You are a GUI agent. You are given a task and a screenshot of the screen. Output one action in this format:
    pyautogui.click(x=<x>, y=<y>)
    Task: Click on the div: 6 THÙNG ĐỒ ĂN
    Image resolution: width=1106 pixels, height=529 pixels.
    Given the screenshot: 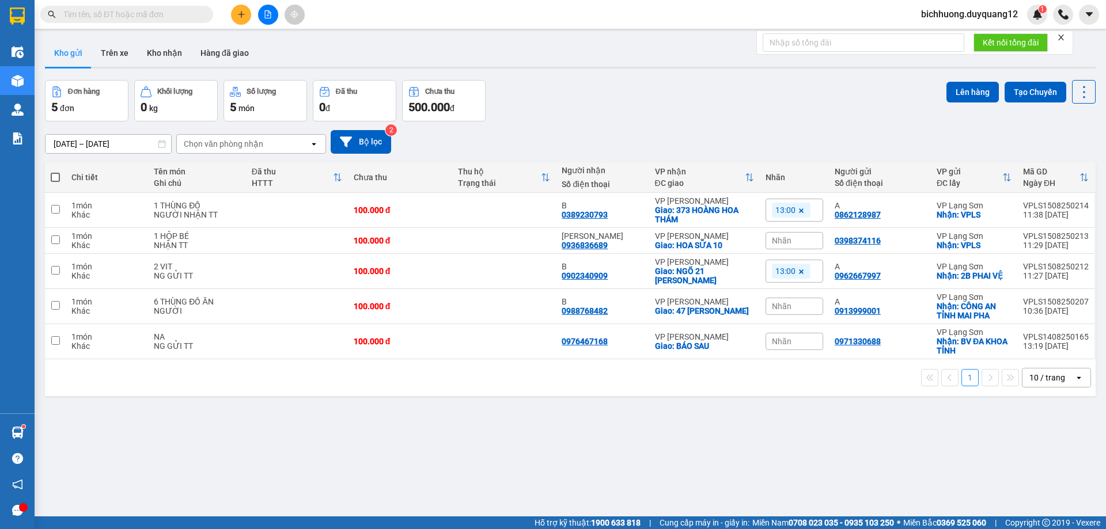 What is the action you would take?
    pyautogui.click(x=196, y=302)
    